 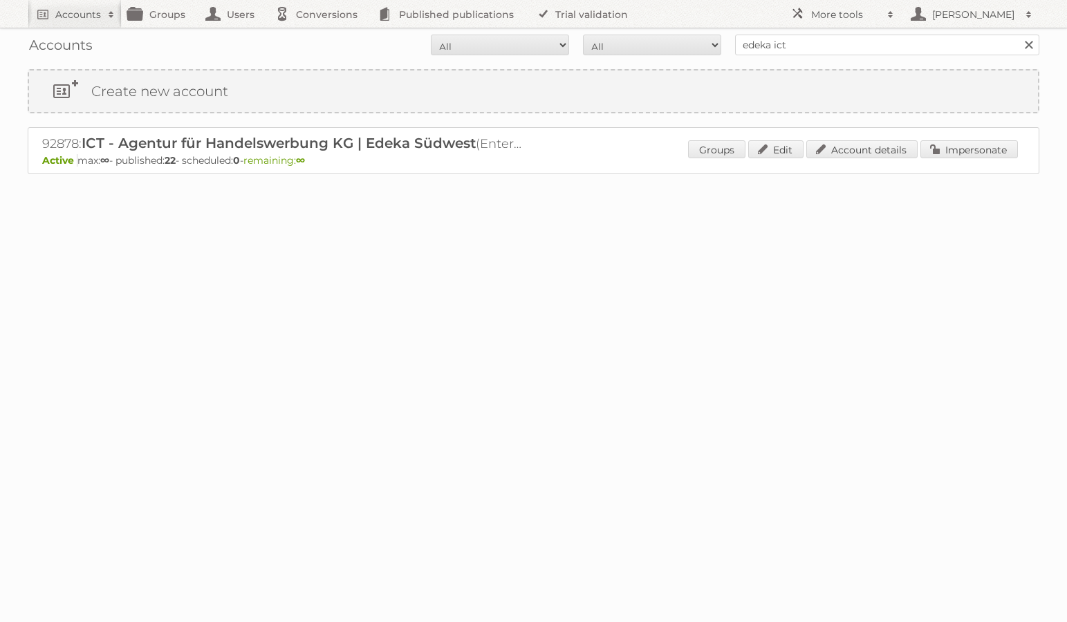 What do you see at coordinates (274, 160) in the screenshot?
I see `span: remaining:` at bounding box center [274, 160].